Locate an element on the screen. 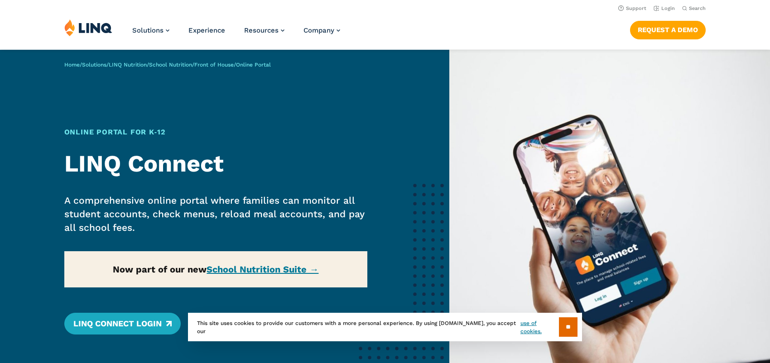  strong: Now part of our new is located at coordinates (216, 269).